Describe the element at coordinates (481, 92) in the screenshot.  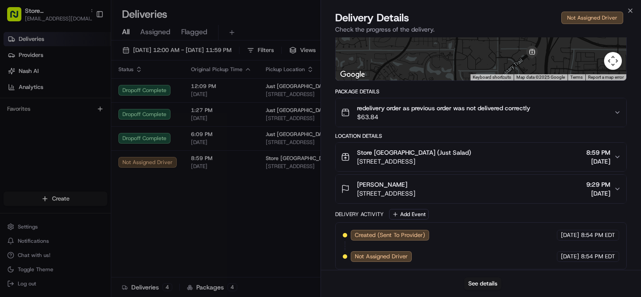
I see `div: Package Details` at that location.